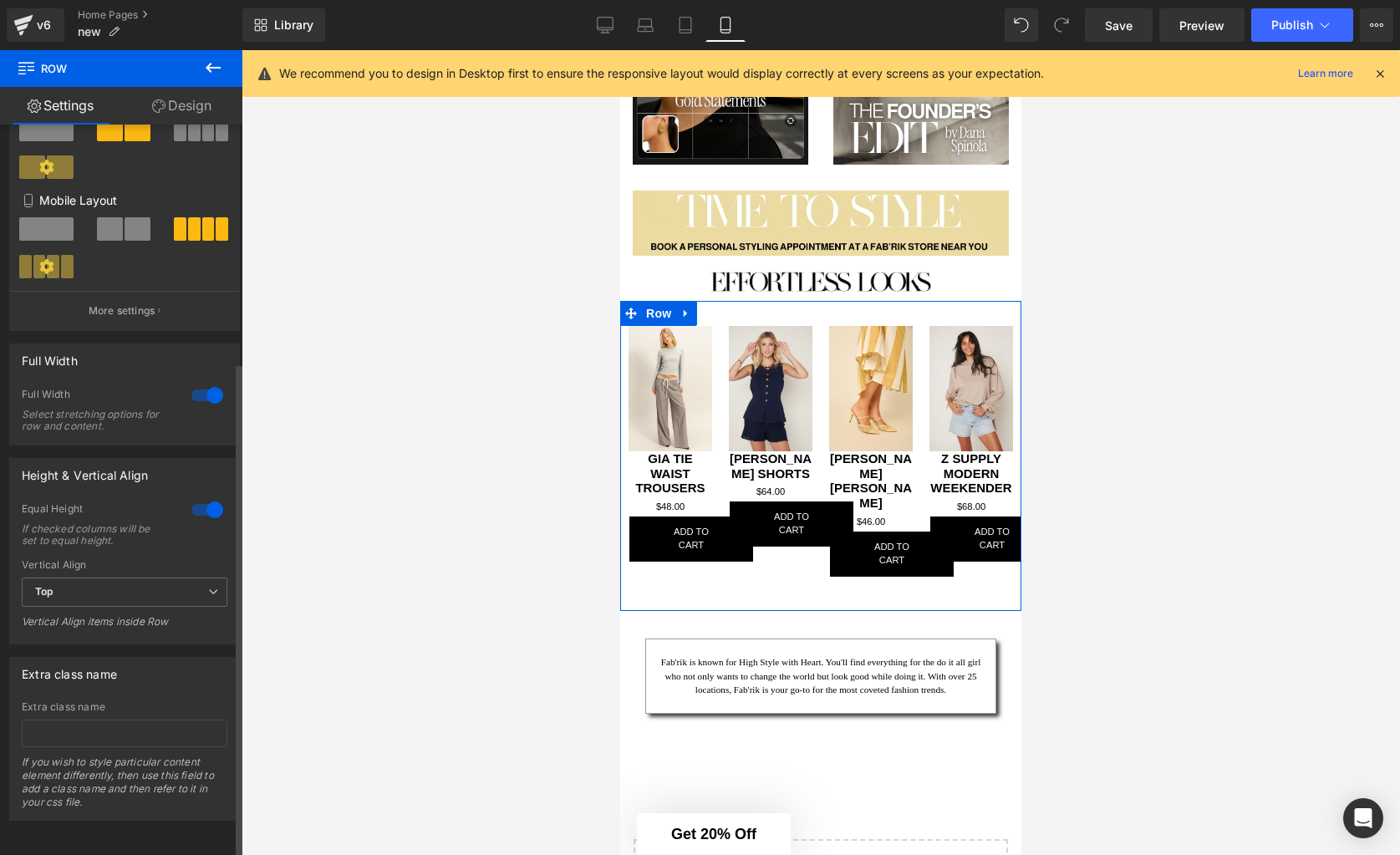 The width and height of the screenshot is (1400, 855). What do you see at coordinates (150, 339) in the screenshot?
I see `img: Caroline Crochet Shorts` at bounding box center [150, 339].